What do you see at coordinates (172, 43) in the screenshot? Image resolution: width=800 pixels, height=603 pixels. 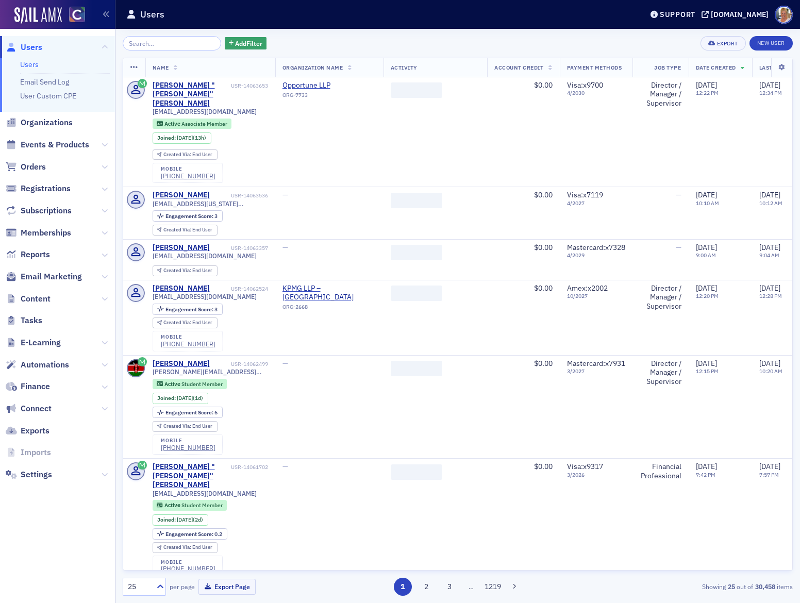 I see `input: Search…` at bounding box center [172, 43].